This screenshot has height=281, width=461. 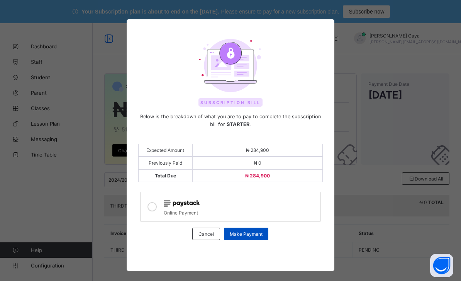 I want to click on div: Online Payment, so click(x=240, y=212).